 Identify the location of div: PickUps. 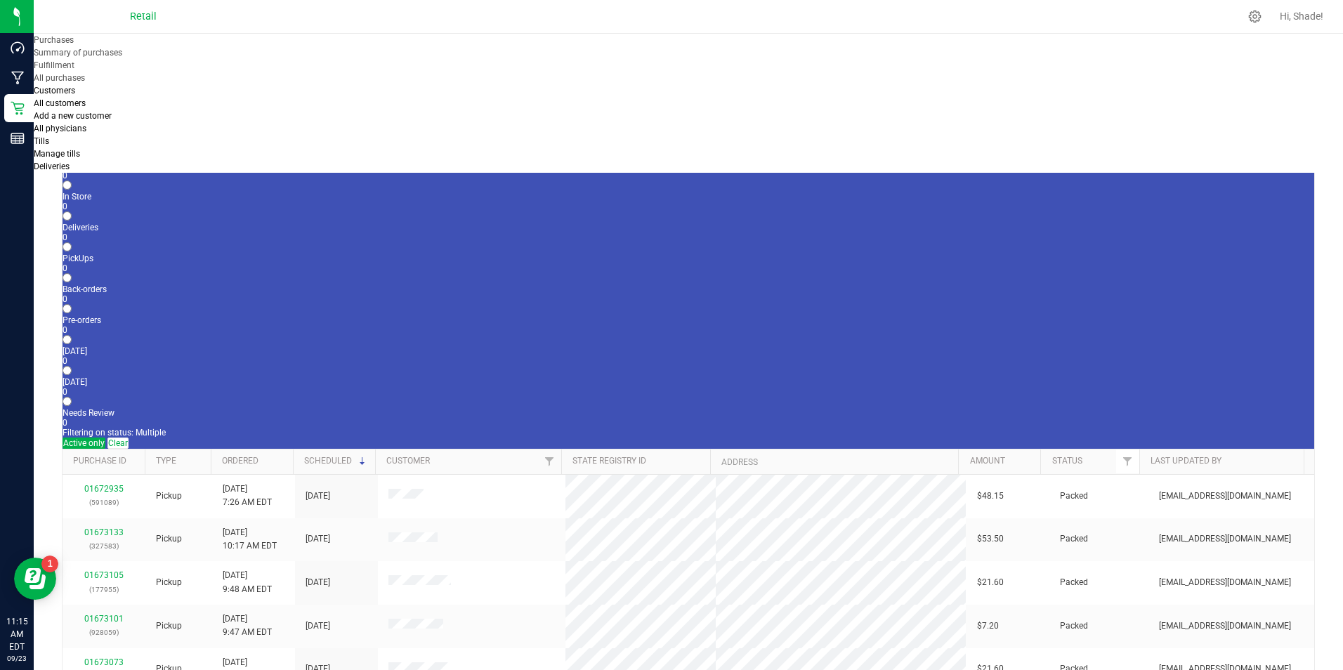
(689, 259).